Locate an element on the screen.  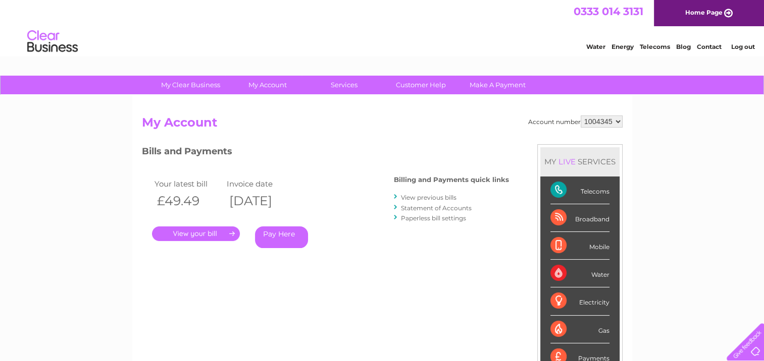
div: Broadband is located at coordinates (580, 218).